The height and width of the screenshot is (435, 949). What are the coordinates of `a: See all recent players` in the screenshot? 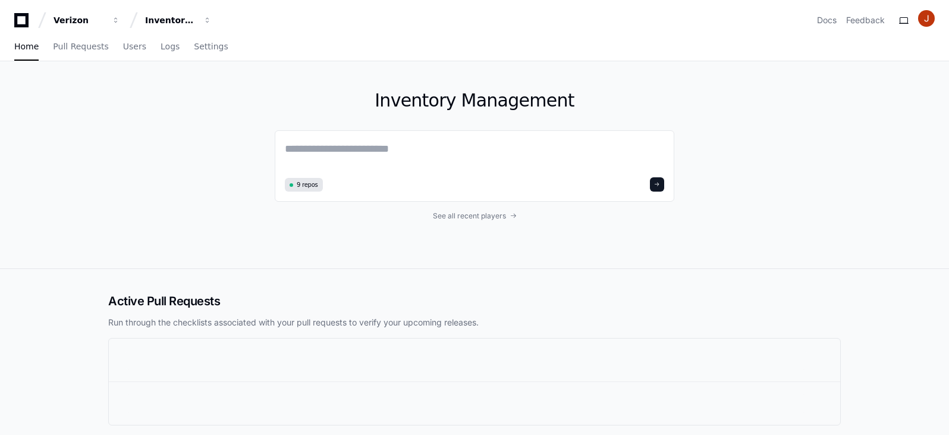 It's located at (475, 216).